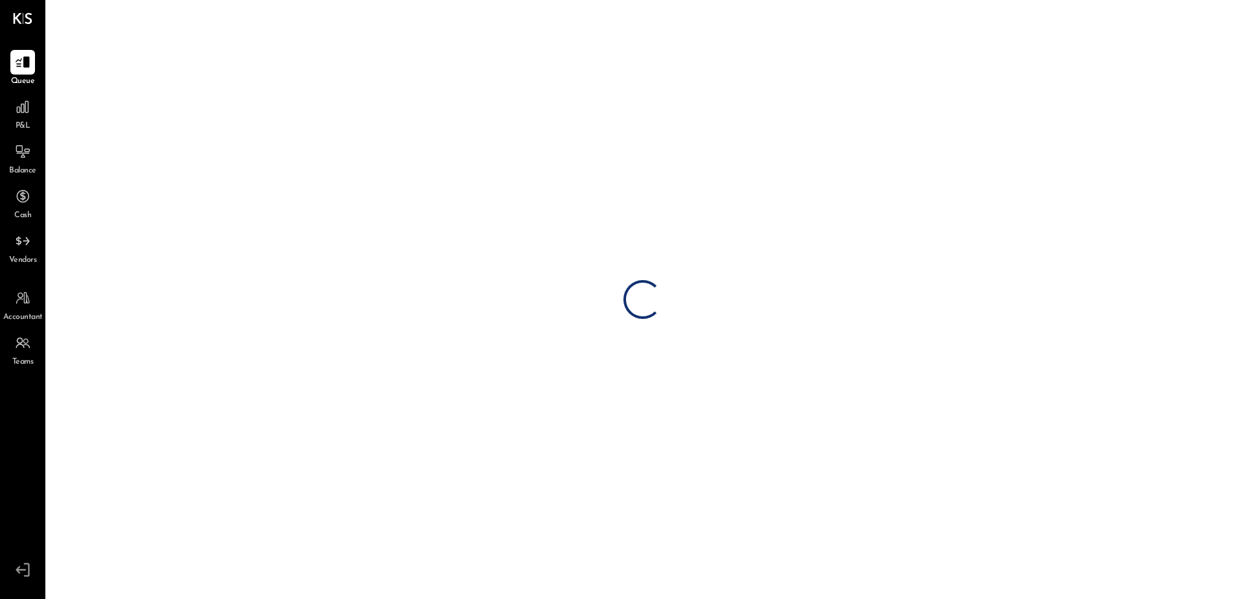  I want to click on a: Queue, so click(23, 69).